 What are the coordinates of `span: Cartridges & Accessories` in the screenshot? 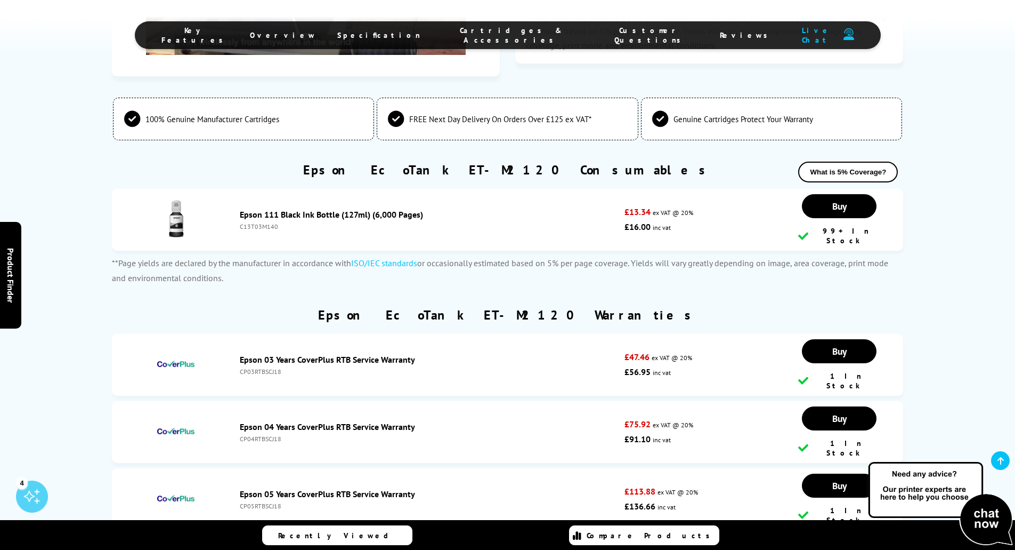 It's located at (512, 35).